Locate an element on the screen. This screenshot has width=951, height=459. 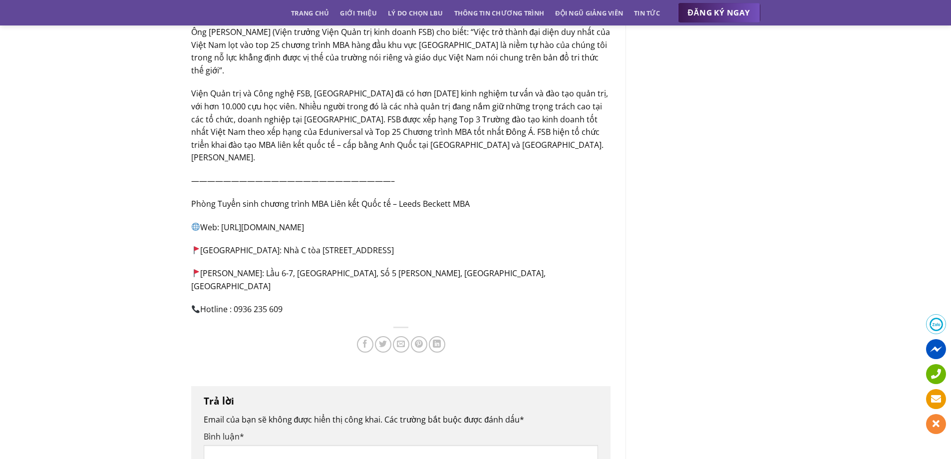
a: Trang chủ is located at coordinates (310, 13).